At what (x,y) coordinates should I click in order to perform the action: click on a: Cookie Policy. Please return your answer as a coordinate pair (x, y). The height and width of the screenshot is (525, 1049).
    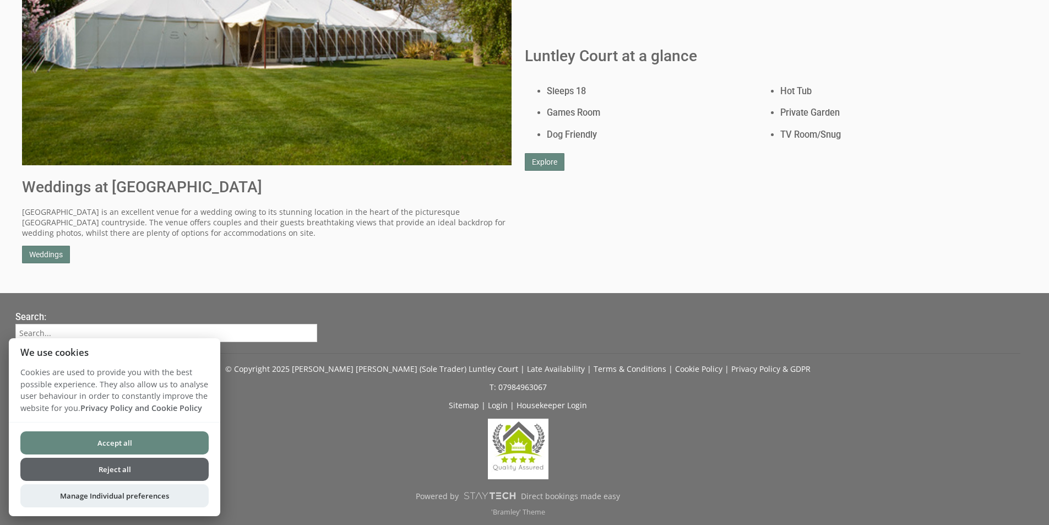
    Looking at the image, I should click on (699, 368).